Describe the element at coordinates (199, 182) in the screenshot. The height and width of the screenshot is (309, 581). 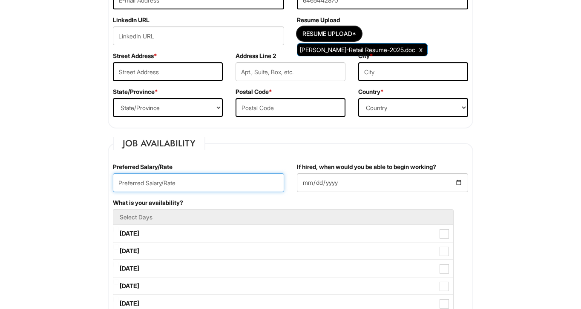
I see `input: Preferred Salary/Rate` at that location.